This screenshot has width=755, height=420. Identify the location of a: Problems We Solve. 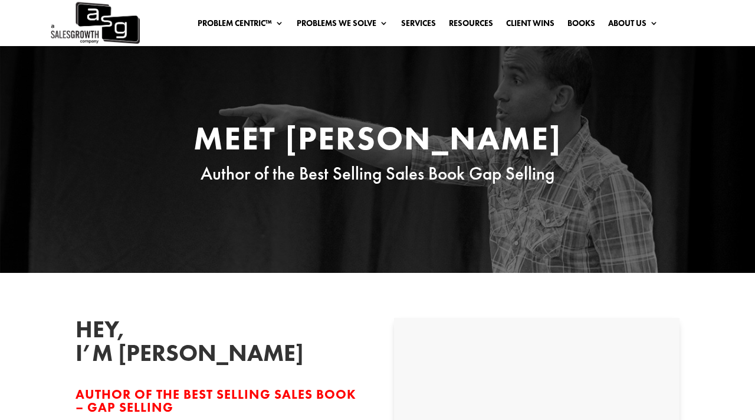
(342, 25).